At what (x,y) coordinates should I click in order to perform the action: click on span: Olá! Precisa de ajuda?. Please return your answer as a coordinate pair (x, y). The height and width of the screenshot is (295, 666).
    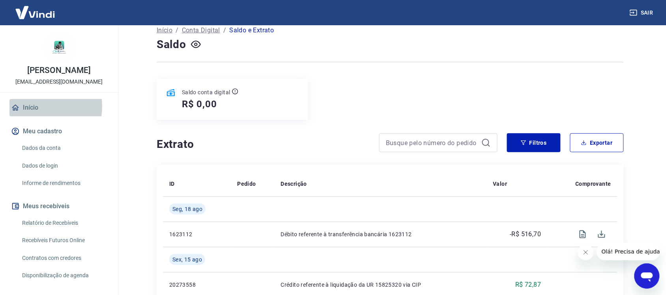
    Looking at the image, I should click on (36, 9).